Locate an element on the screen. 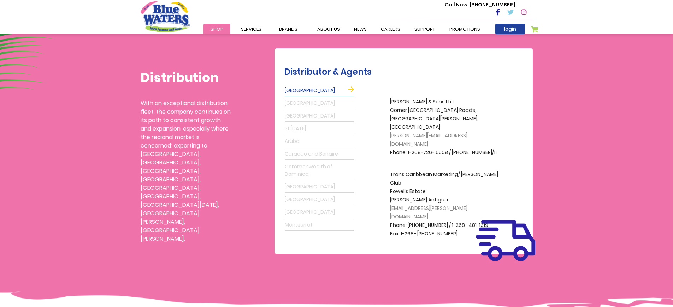 The image size is (673, 307). a: News is located at coordinates (360, 29).